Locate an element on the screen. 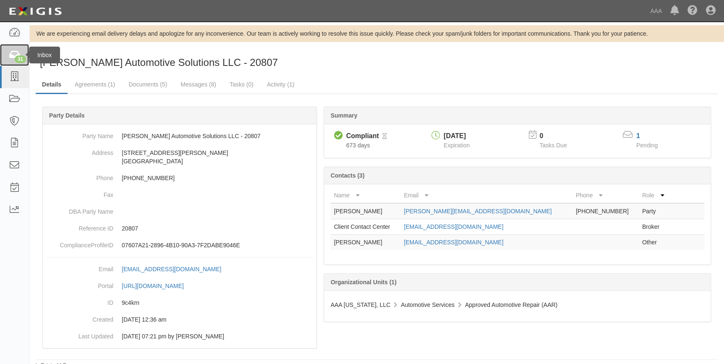 The image size is (724, 364). span: Since 10/10/2023 is located at coordinates (358, 145).